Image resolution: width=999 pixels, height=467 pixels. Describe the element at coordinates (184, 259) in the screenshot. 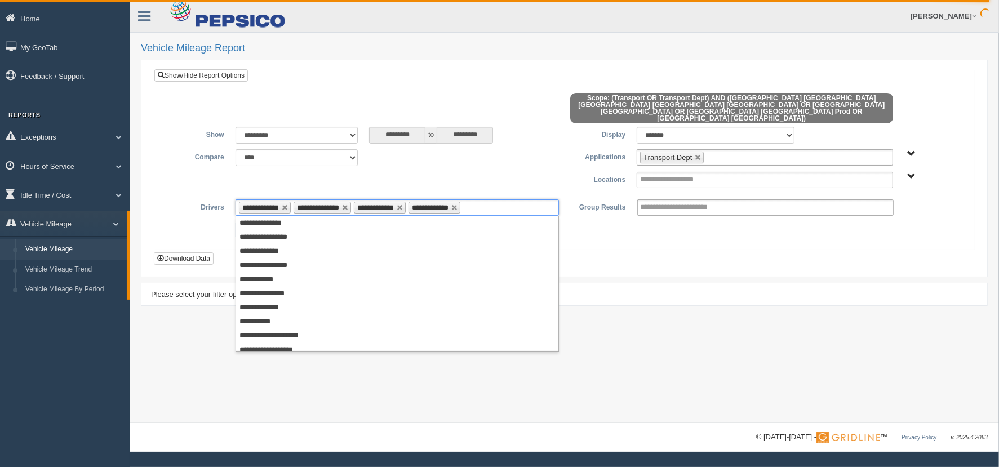

I see `button: Download Data` at that location.